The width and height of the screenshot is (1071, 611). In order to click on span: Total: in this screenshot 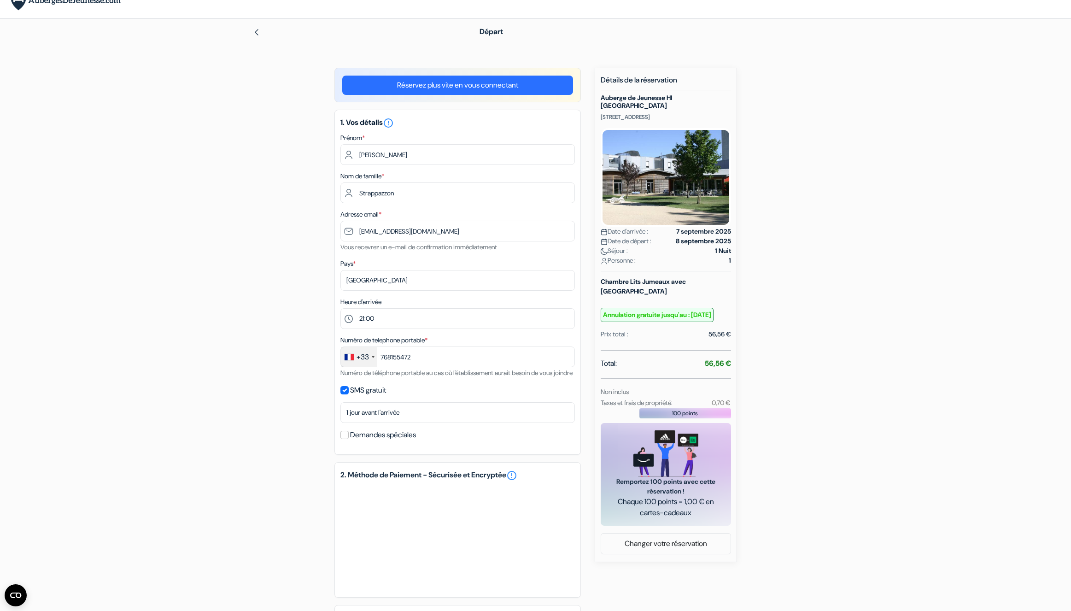, I will do `click(608, 363)`.